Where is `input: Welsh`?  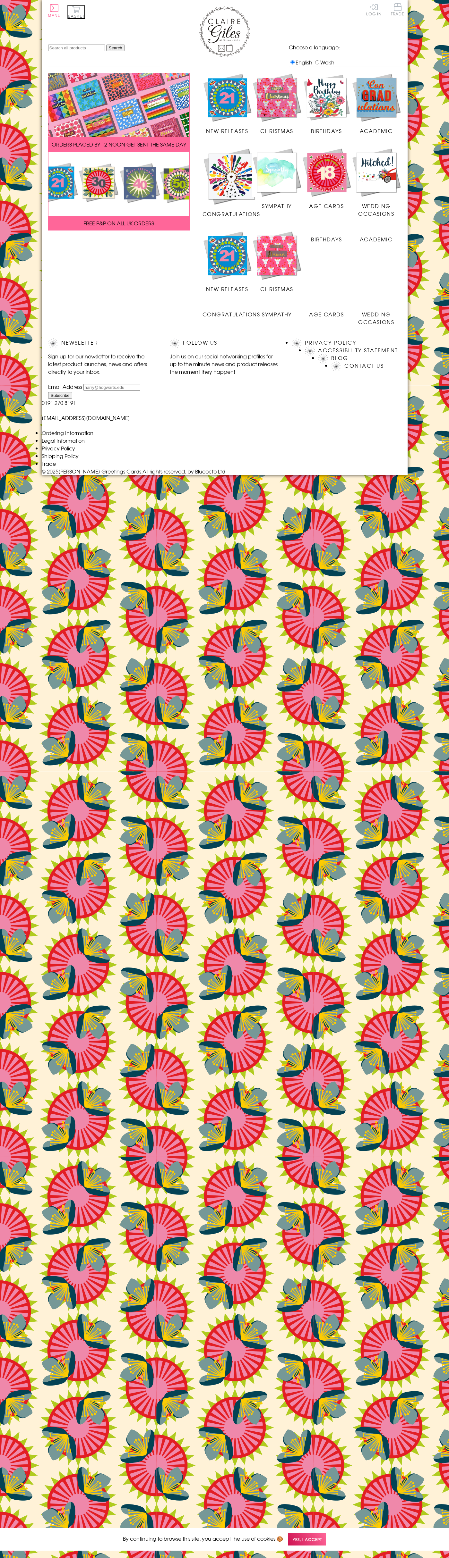
input: Welsh is located at coordinates (317, 62).